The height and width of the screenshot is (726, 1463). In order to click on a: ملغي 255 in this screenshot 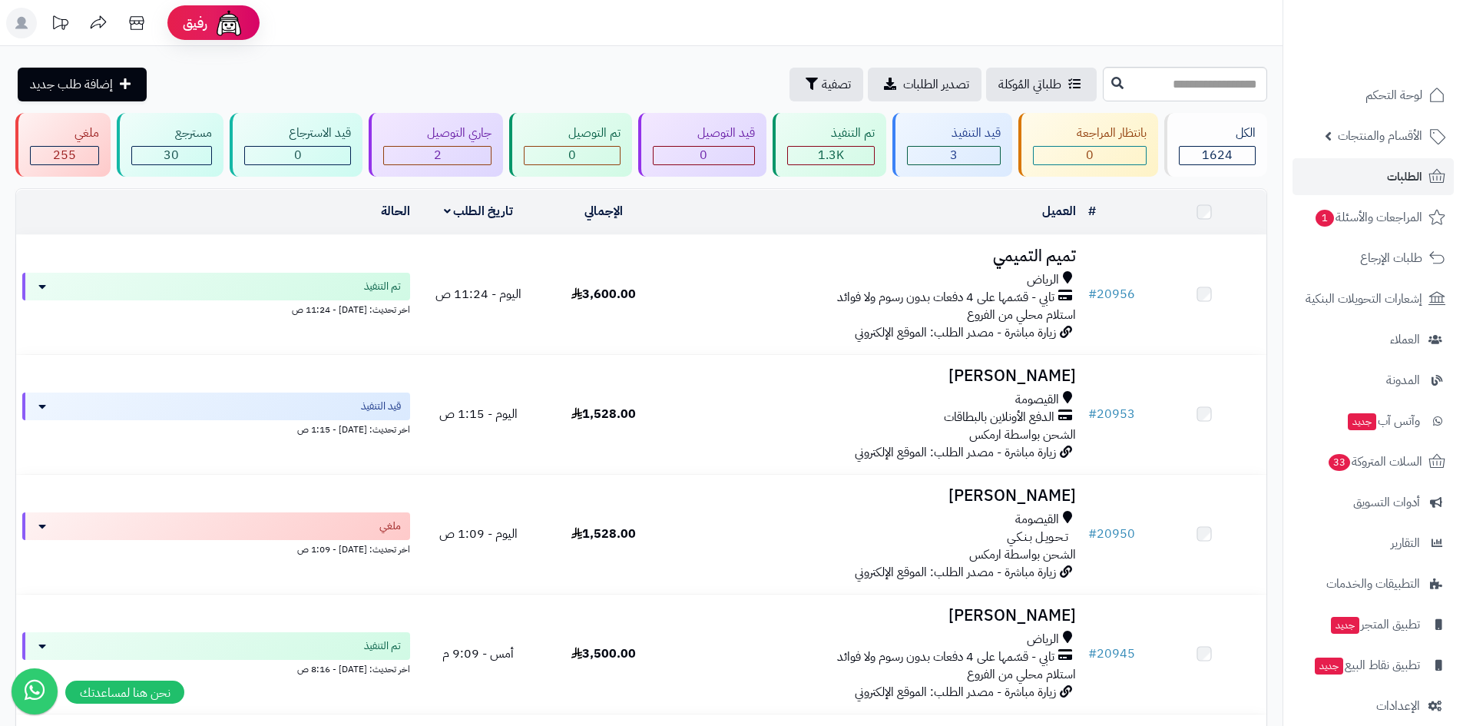, I will do `click(63, 144)`.